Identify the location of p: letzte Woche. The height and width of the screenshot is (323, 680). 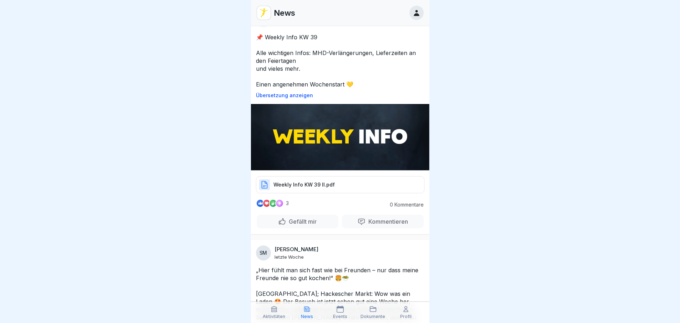
(289, 257).